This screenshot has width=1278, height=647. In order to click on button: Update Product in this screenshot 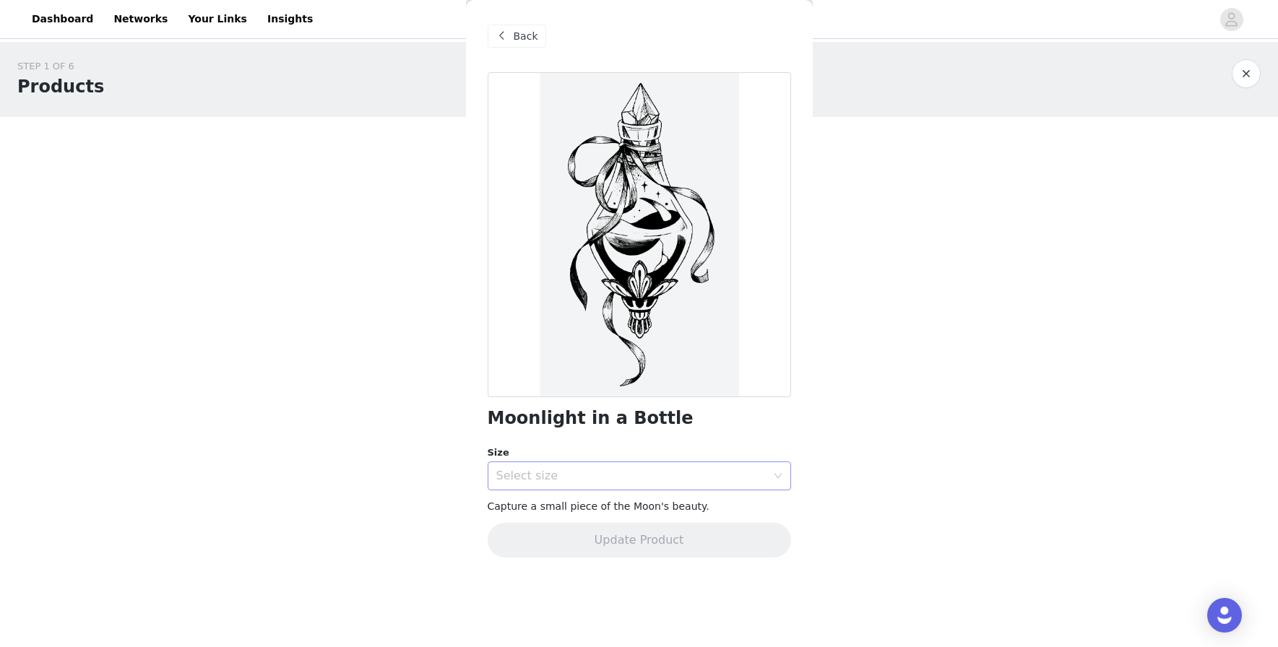, I will do `click(639, 540)`.